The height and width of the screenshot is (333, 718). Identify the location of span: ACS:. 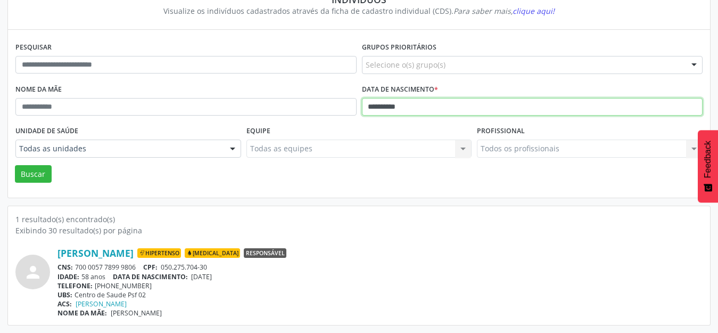
(64, 303).